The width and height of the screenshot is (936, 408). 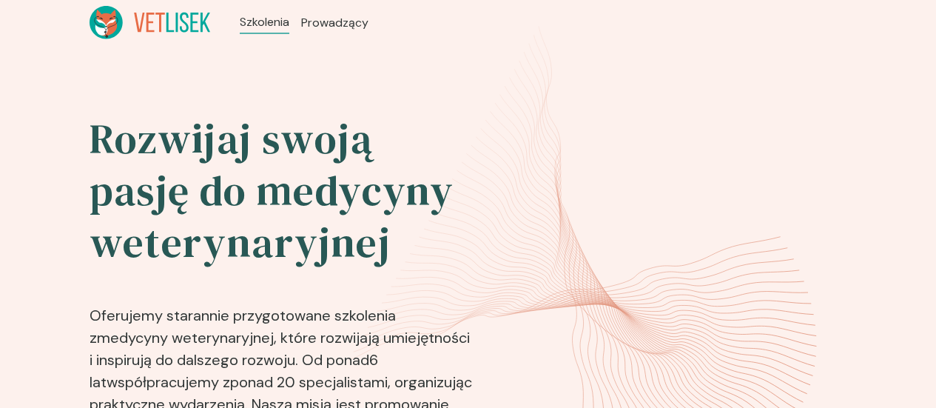 I want to click on a: Prowadzący, so click(x=334, y=23).